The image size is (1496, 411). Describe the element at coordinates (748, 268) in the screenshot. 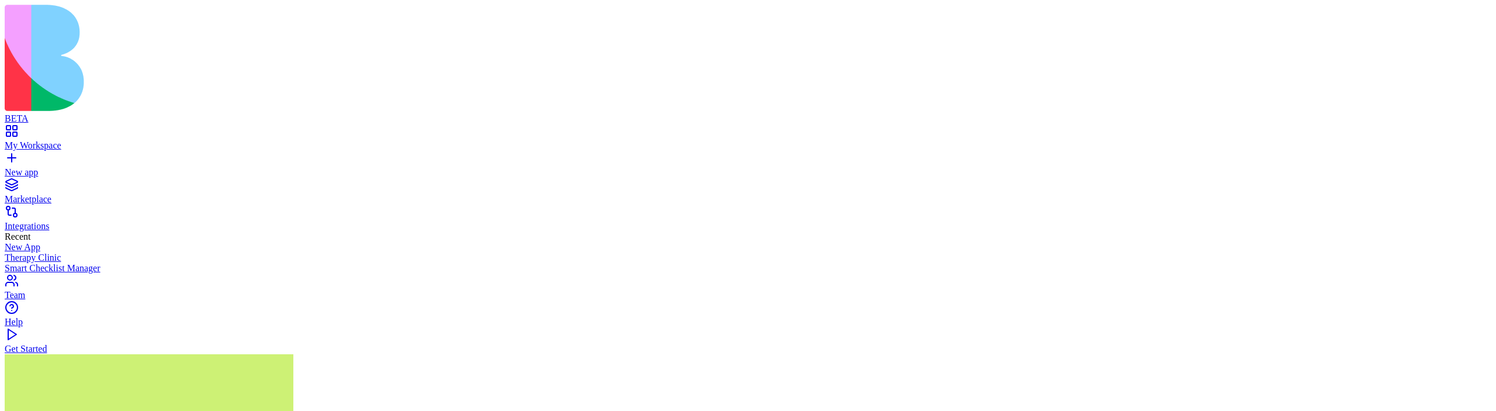

I see `a: Smart Checklist Manager` at that location.